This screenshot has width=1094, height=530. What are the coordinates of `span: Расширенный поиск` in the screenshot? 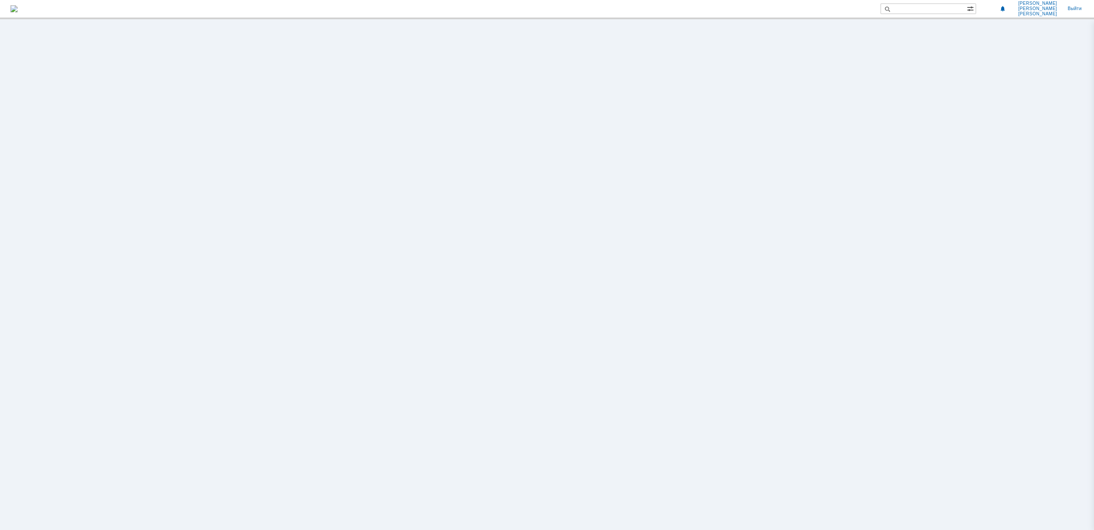 It's located at (971, 8).